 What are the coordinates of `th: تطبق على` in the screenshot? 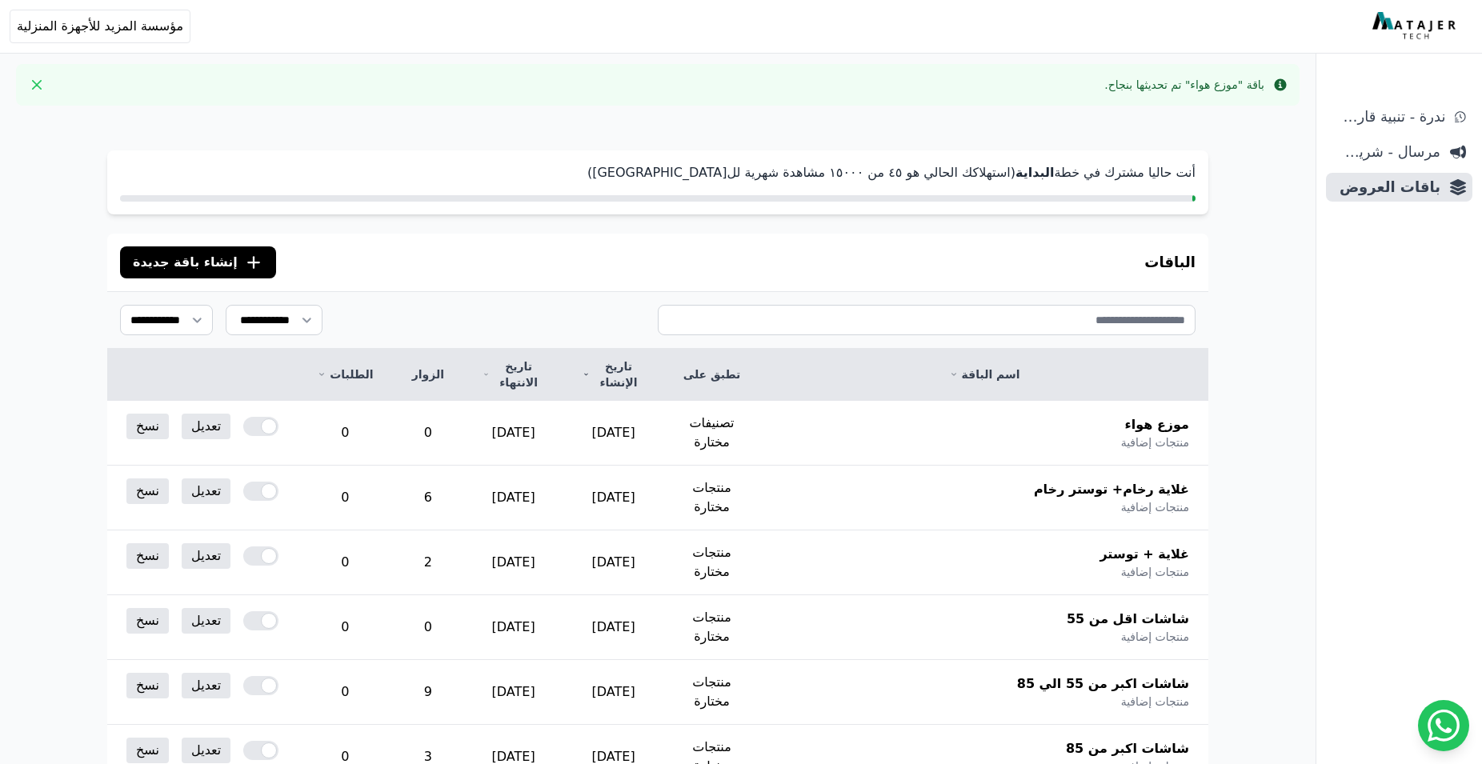 It's located at (711, 374).